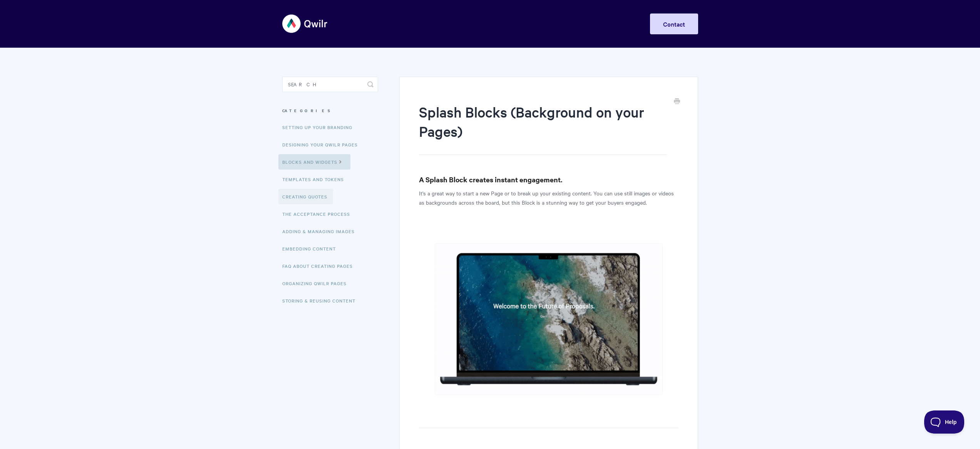 The image size is (980, 449). I want to click on strong: A Splash Block creates instant engagement., so click(491, 179).